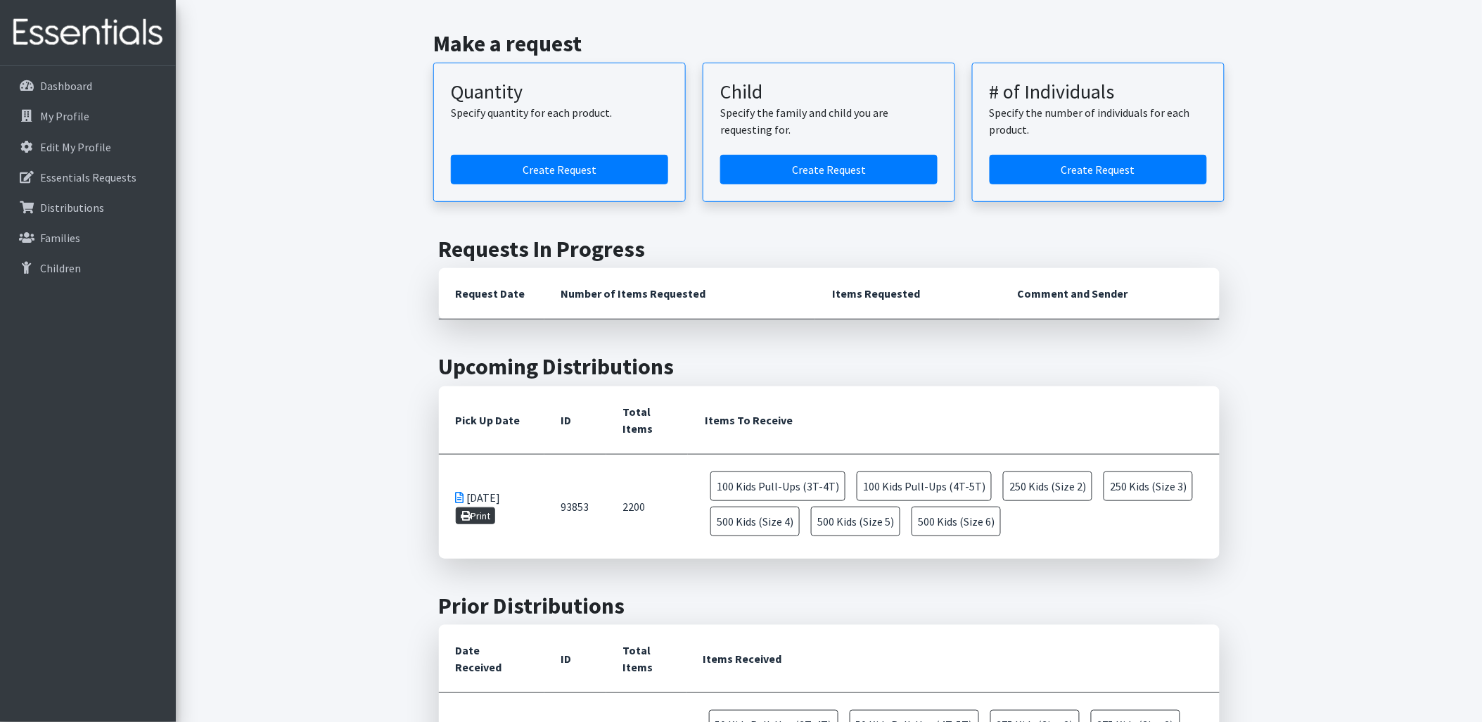  I want to click on th: Pick Up Date, so click(492, 420).